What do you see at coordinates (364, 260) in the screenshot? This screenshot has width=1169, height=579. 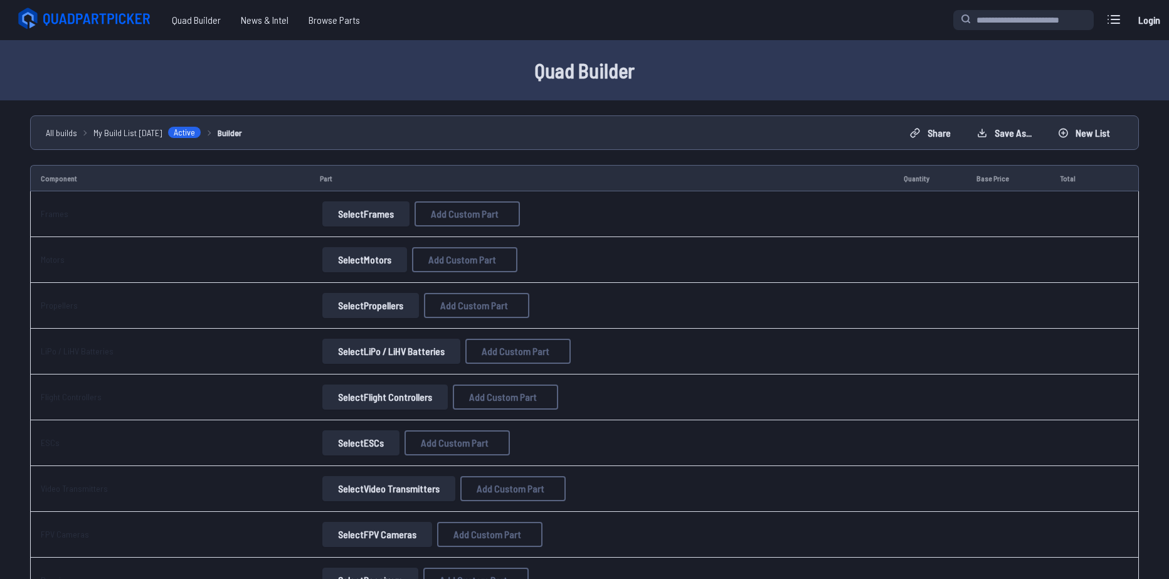 I see `a: SelectMotors` at bounding box center [364, 260].